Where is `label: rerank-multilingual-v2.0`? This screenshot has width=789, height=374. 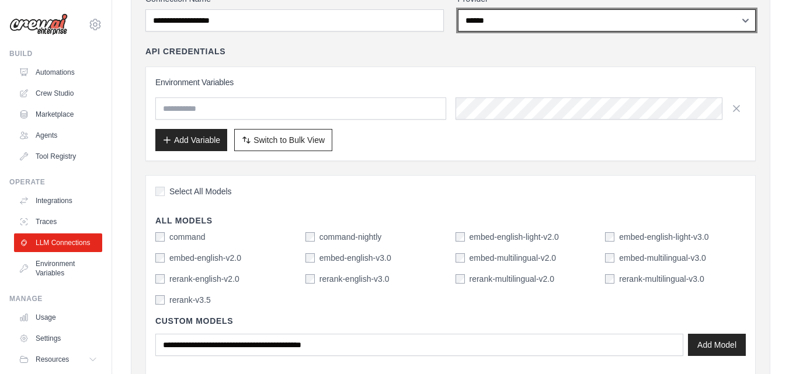
label: rerank-multilingual-v2.0 is located at coordinates (512, 279).